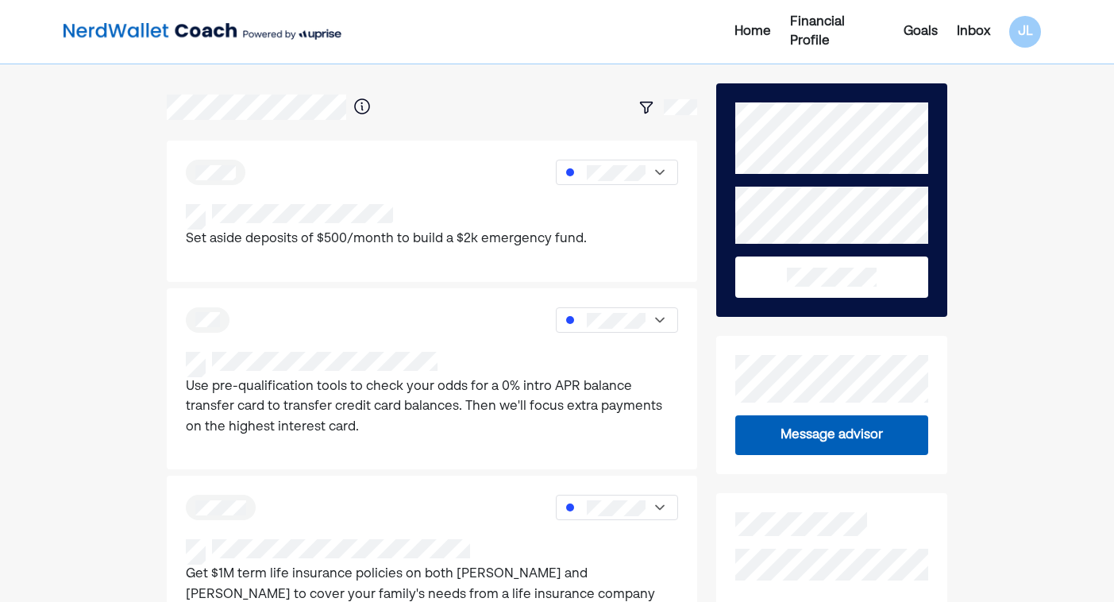  I want to click on div: Goals, so click(920, 32).